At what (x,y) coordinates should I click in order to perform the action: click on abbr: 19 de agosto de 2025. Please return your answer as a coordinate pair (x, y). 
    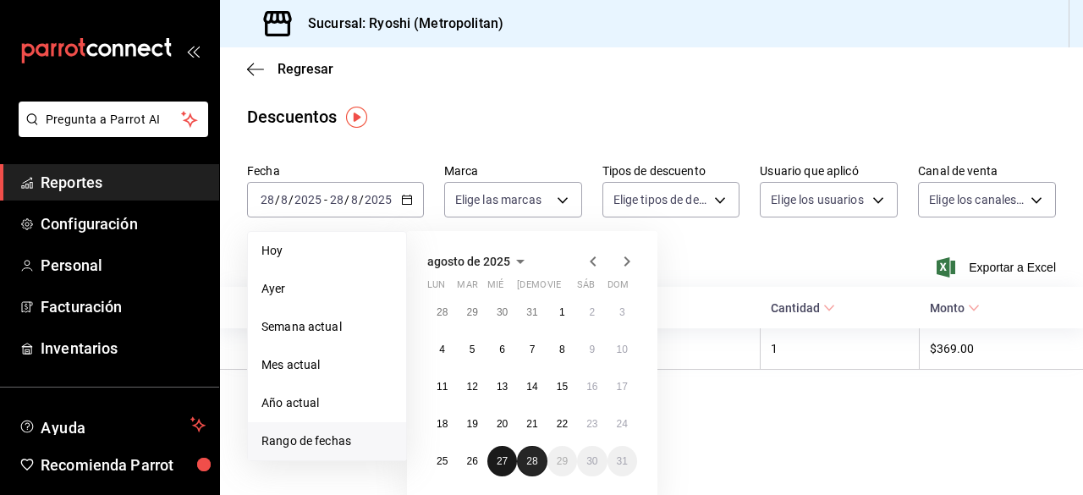
    Looking at the image, I should click on (471, 424).